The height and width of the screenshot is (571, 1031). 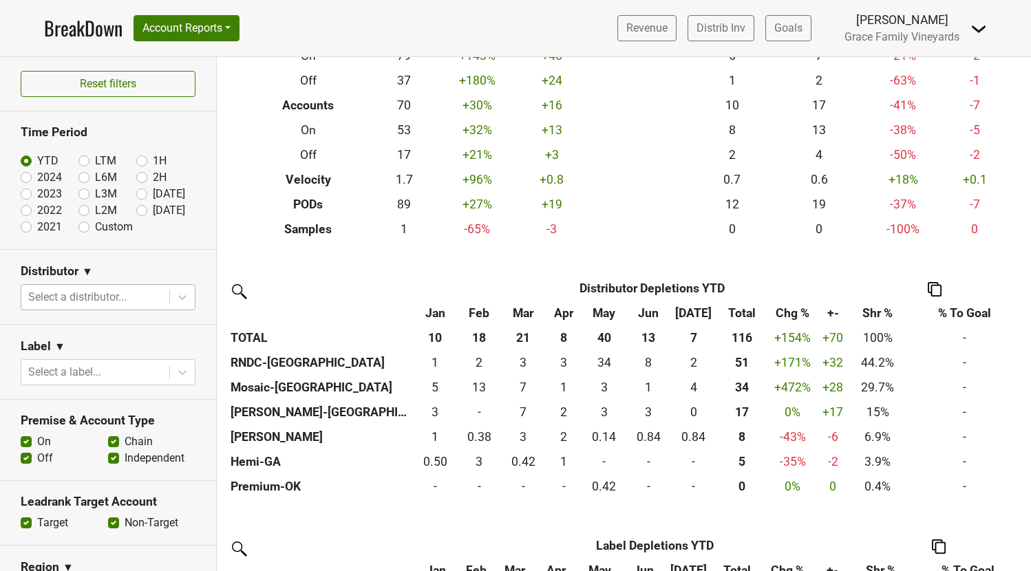 I want to click on div: 34, so click(x=604, y=363).